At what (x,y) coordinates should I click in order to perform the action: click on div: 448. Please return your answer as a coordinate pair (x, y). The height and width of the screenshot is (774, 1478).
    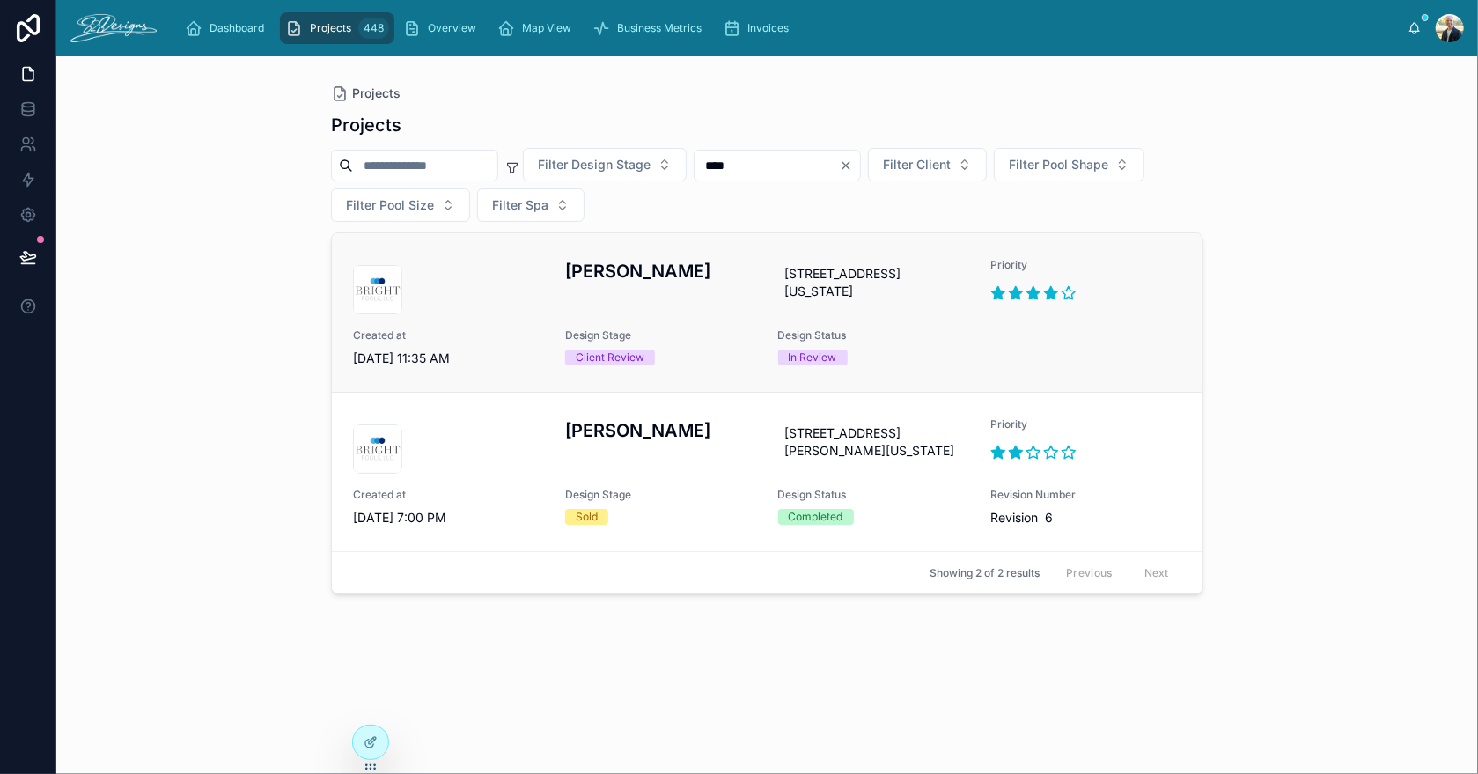
    Looking at the image, I should click on (373, 28).